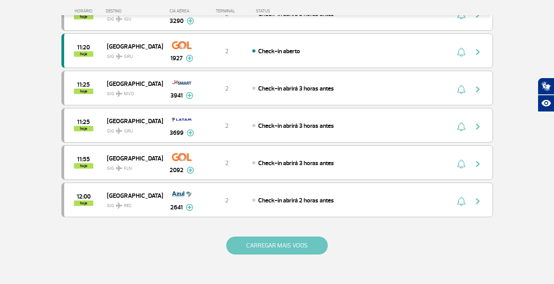 Image resolution: width=554 pixels, height=284 pixels. Describe the element at coordinates (128, 206) in the screenshot. I see `span: REC` at that location.